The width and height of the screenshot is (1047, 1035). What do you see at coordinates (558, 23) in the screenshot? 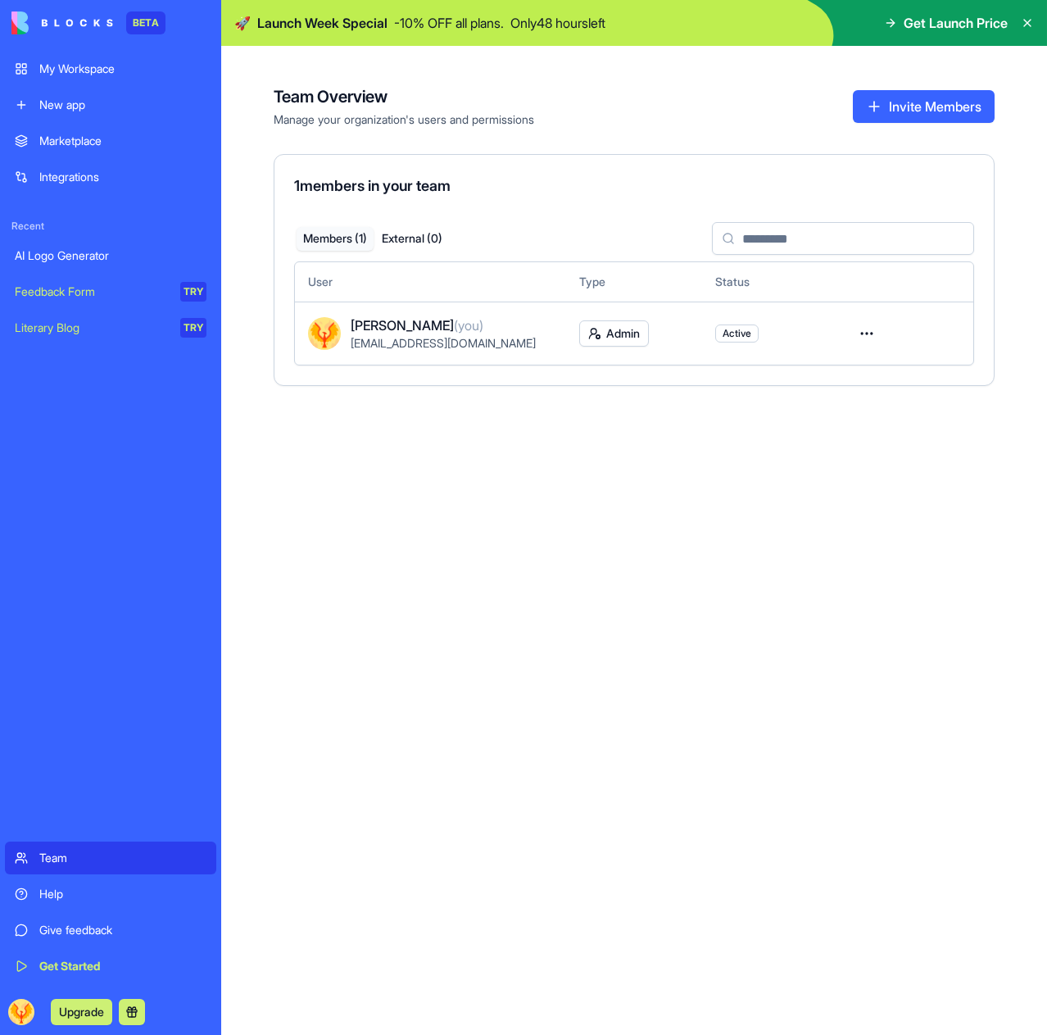
I see `p: Only 48 hours left` at bounding box center [558, 23].